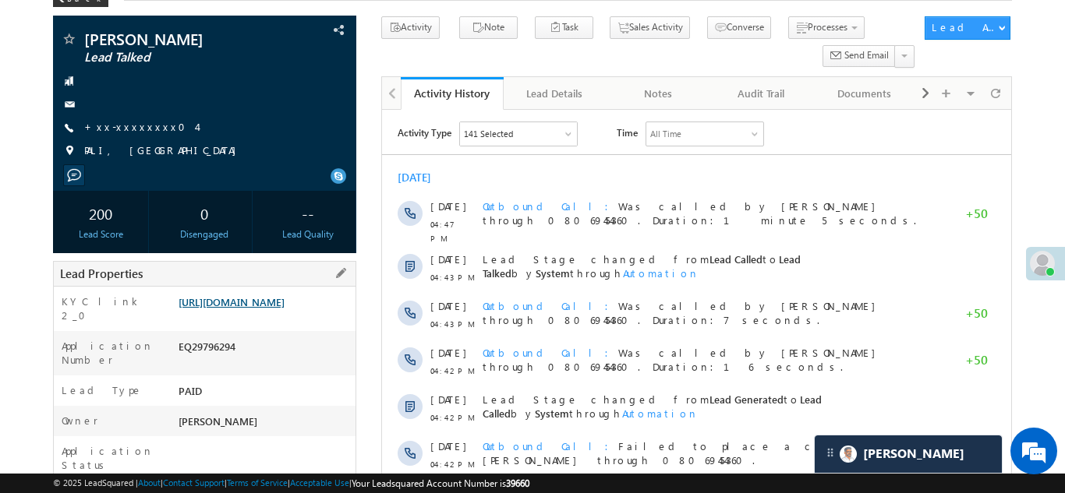 Image resolution: width=1065 pixels, height=493 pixels. What do you see at coordinates (140, 126) in the screenshot?
I see `a: +xx-xxxxxxxx04` at bounding box center [140, 126].